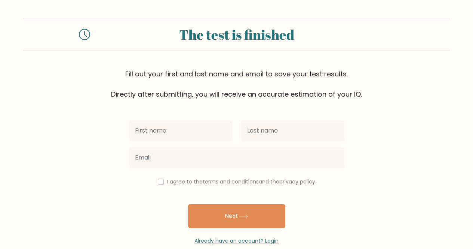 This screenshot has height=249, width=473. What do you see at coordinates (237, 158) in the screenshot?
I see `input: Email` at bounding box center [237, 158].